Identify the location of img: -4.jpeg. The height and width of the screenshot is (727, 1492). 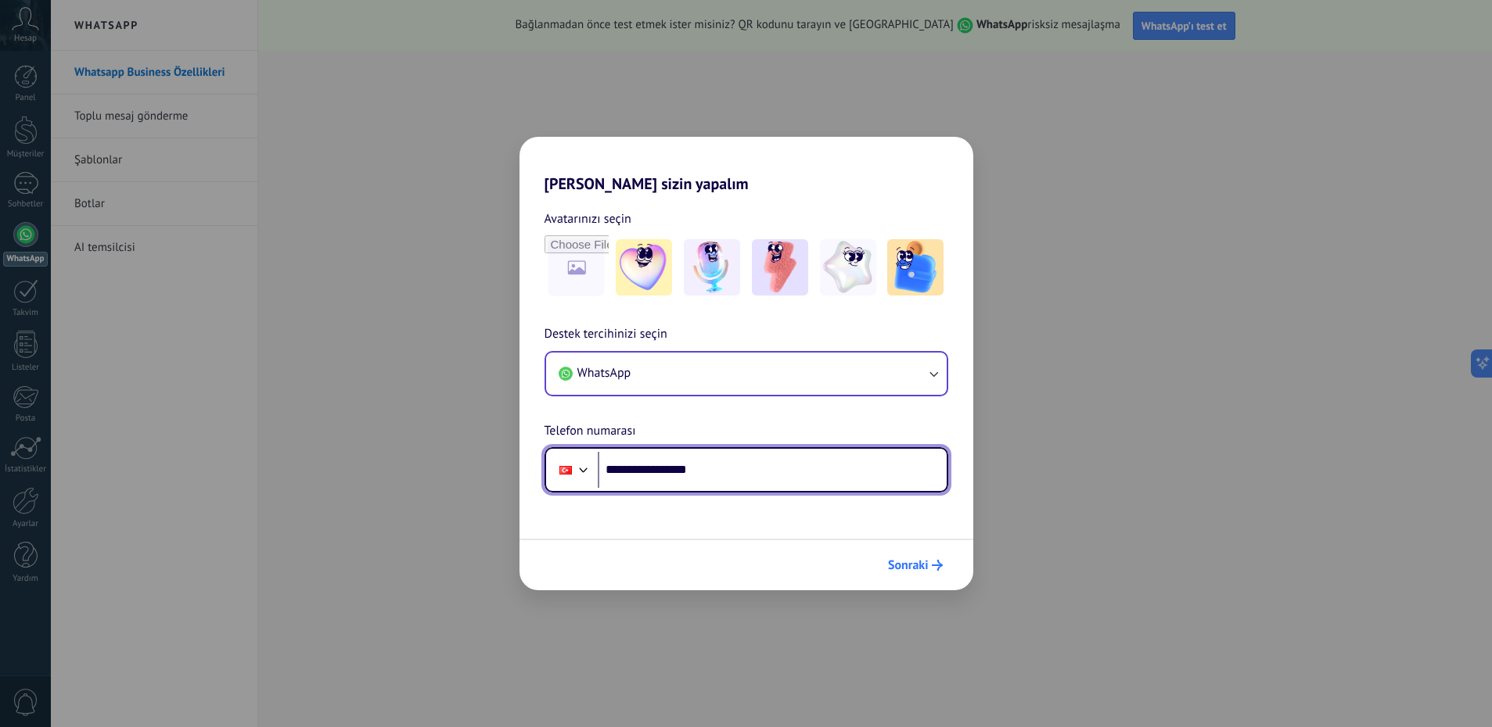
(848, 267).